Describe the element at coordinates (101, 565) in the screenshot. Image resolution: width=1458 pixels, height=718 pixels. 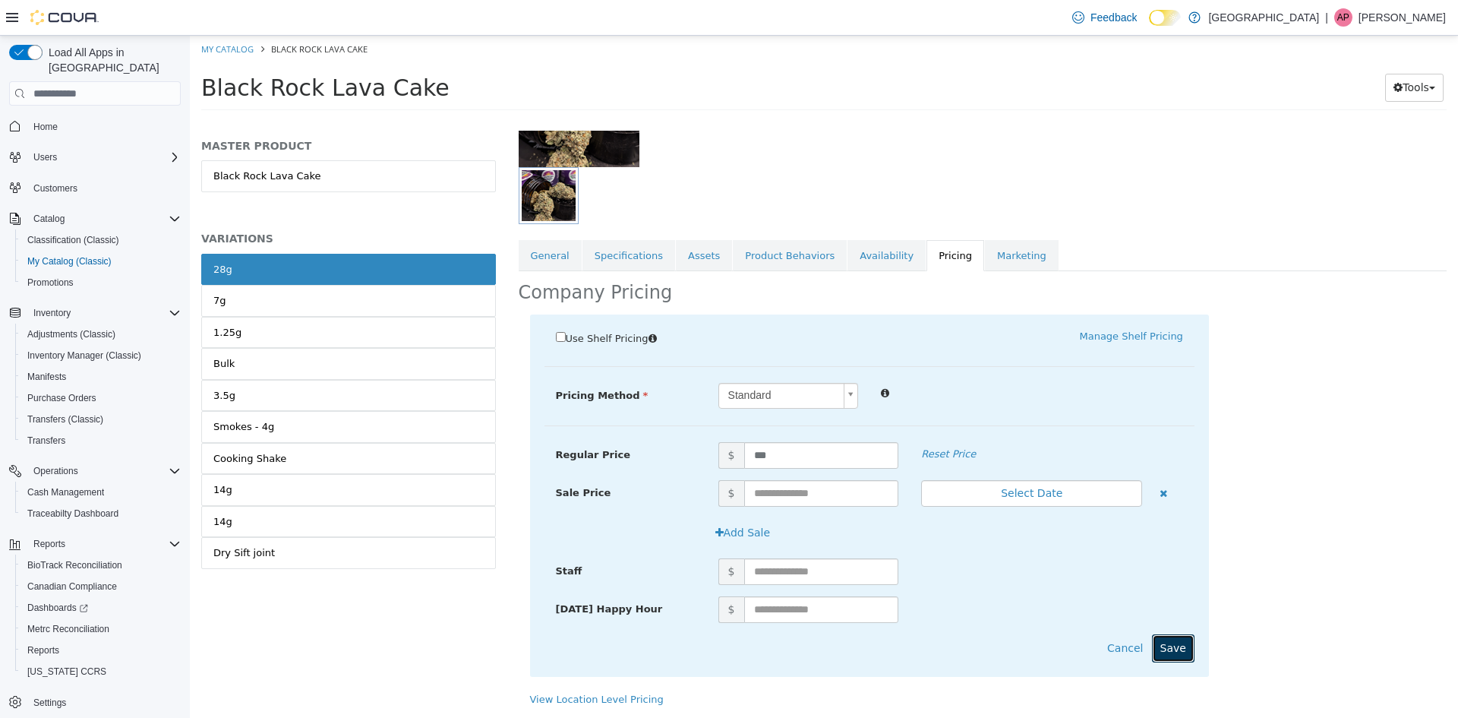
I see `button: BioTrack Reconciliation` at that location.